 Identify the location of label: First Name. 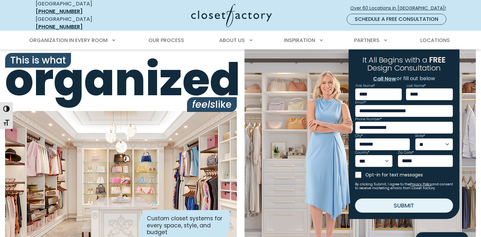
(365, 86).